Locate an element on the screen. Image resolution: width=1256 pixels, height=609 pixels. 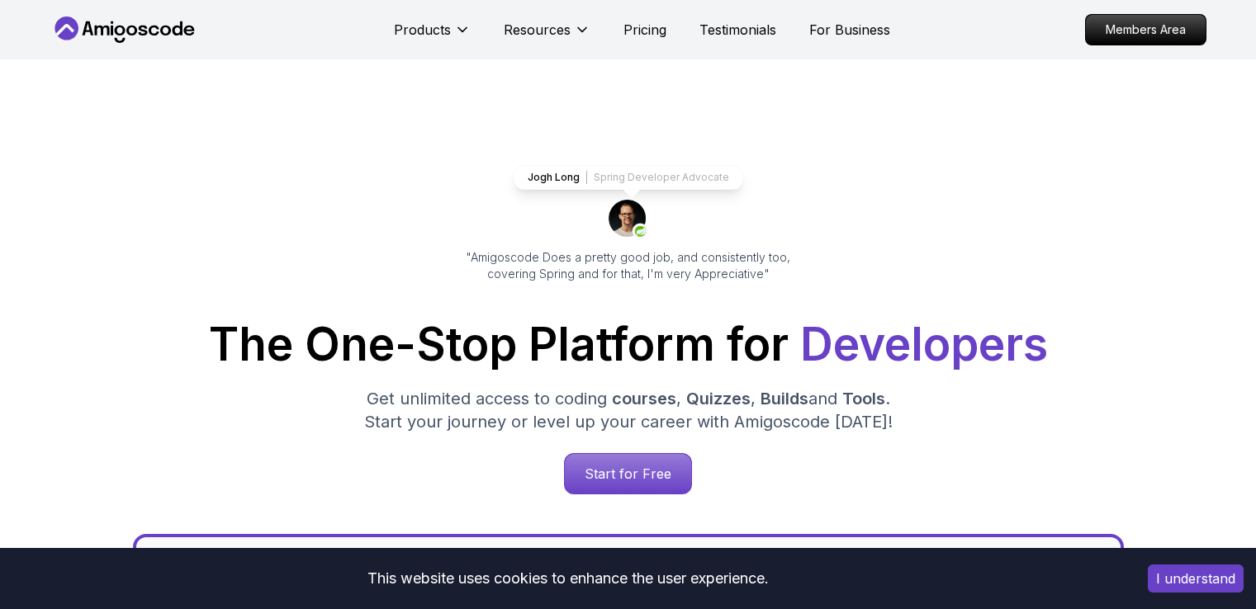
img: josh long is located at coordinates (628, 220).